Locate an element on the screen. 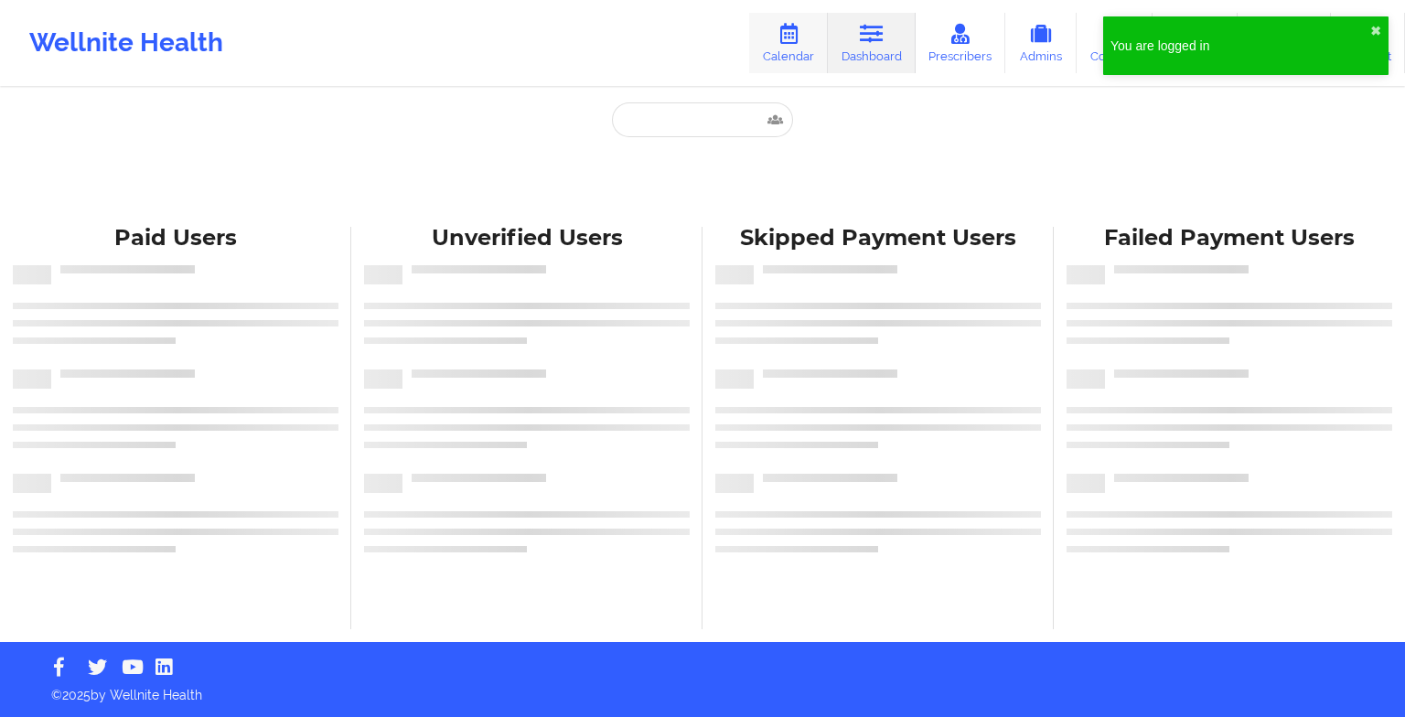 Image resolution: width=1405 pixels, height=717 pixels. a: Coaches is located at coordinates (1114, 43).